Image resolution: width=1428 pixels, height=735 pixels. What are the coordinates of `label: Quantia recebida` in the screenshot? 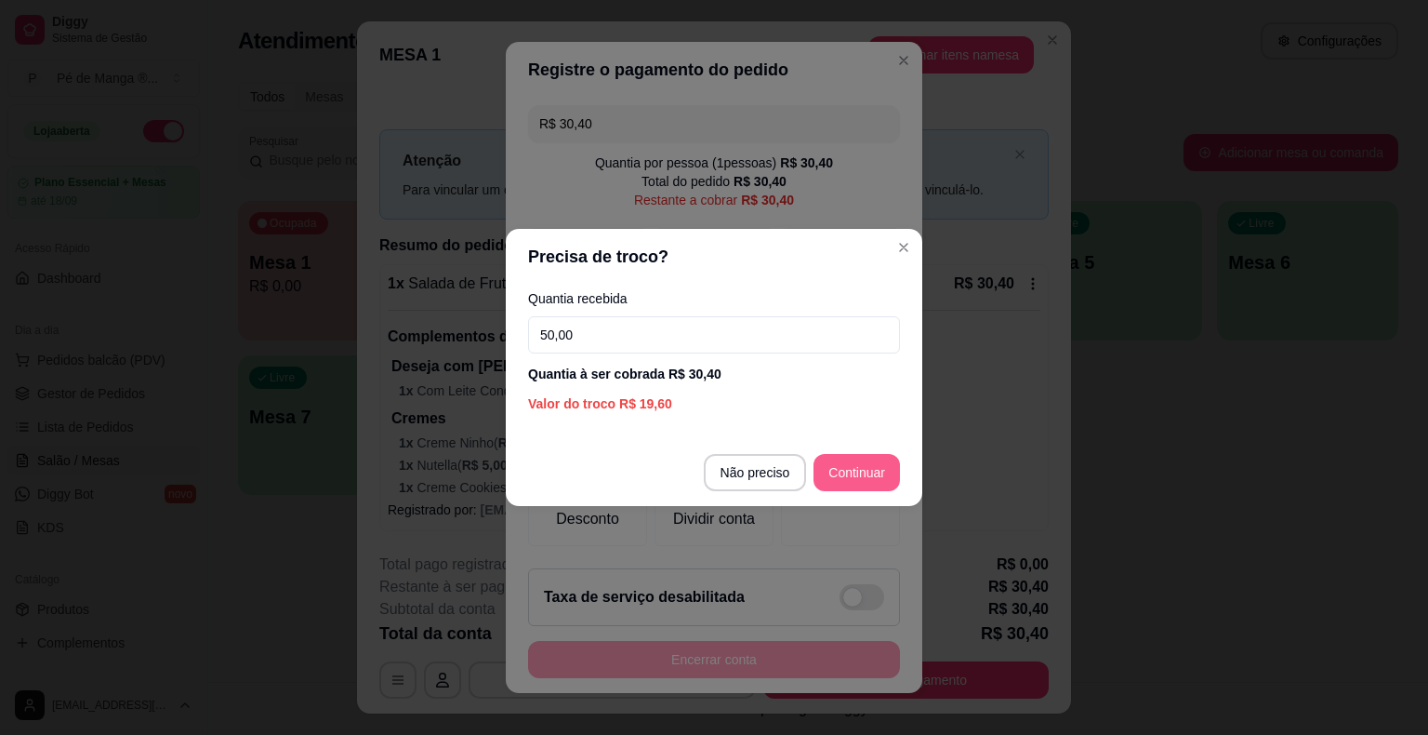 It's located at (714, 298).